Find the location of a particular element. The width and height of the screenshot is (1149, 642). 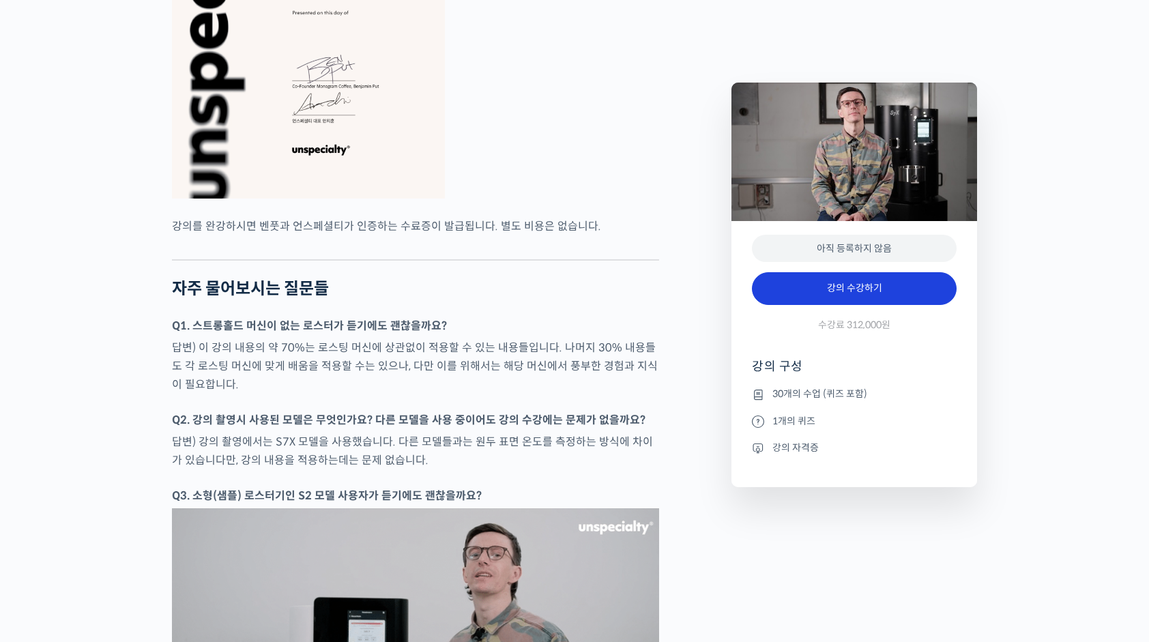

p: 답변) 이 강의 내용의 약 70%는 로스팅 머신에 상관없이 적용할 수 있는 내용들입니다. 나머지 30% 내용들도 각 로스팅 머신에 맞게 배움을 적용할 수는 있으나, 다만 이를... is located at coordinates (416, 366).